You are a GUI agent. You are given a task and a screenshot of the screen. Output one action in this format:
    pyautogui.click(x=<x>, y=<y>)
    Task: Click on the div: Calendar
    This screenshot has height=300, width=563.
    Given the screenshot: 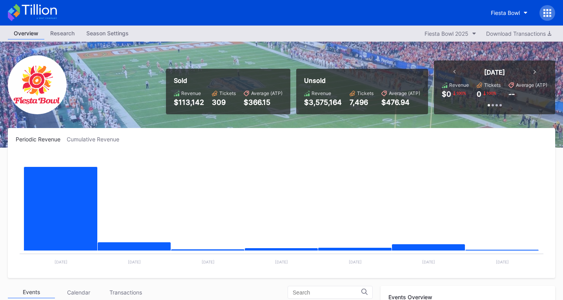 What is the action you would take?
    pyautogui.click(x=78, y=292)
    